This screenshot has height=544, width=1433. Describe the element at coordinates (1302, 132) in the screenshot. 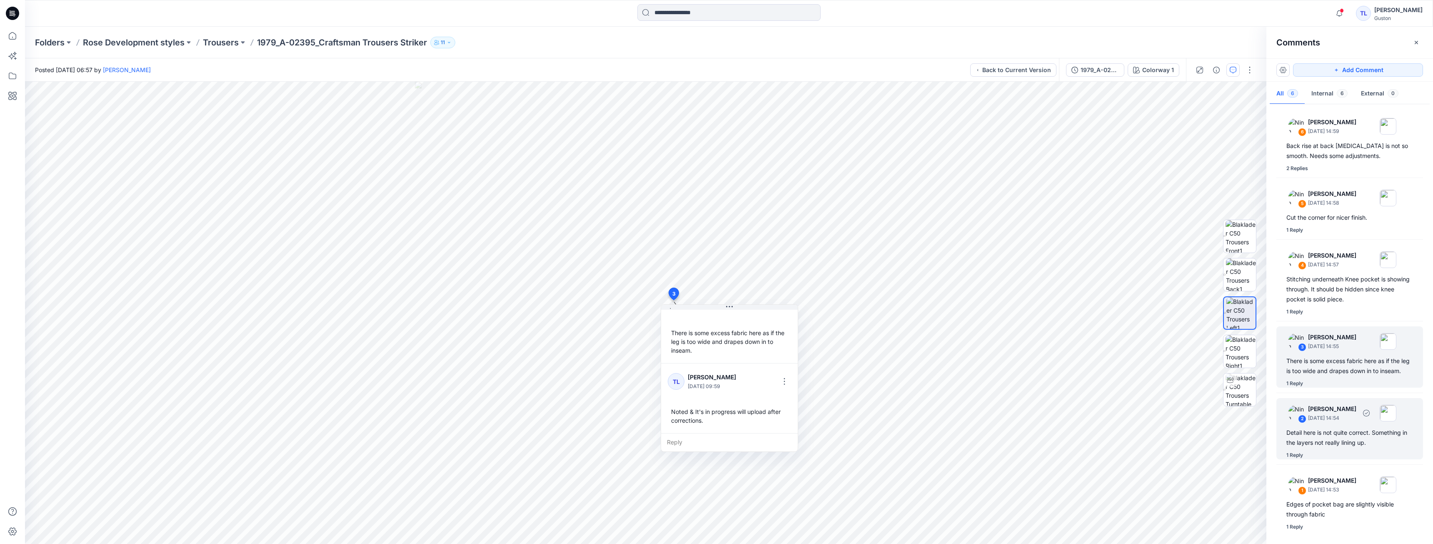

I see `div: 6` at that location.